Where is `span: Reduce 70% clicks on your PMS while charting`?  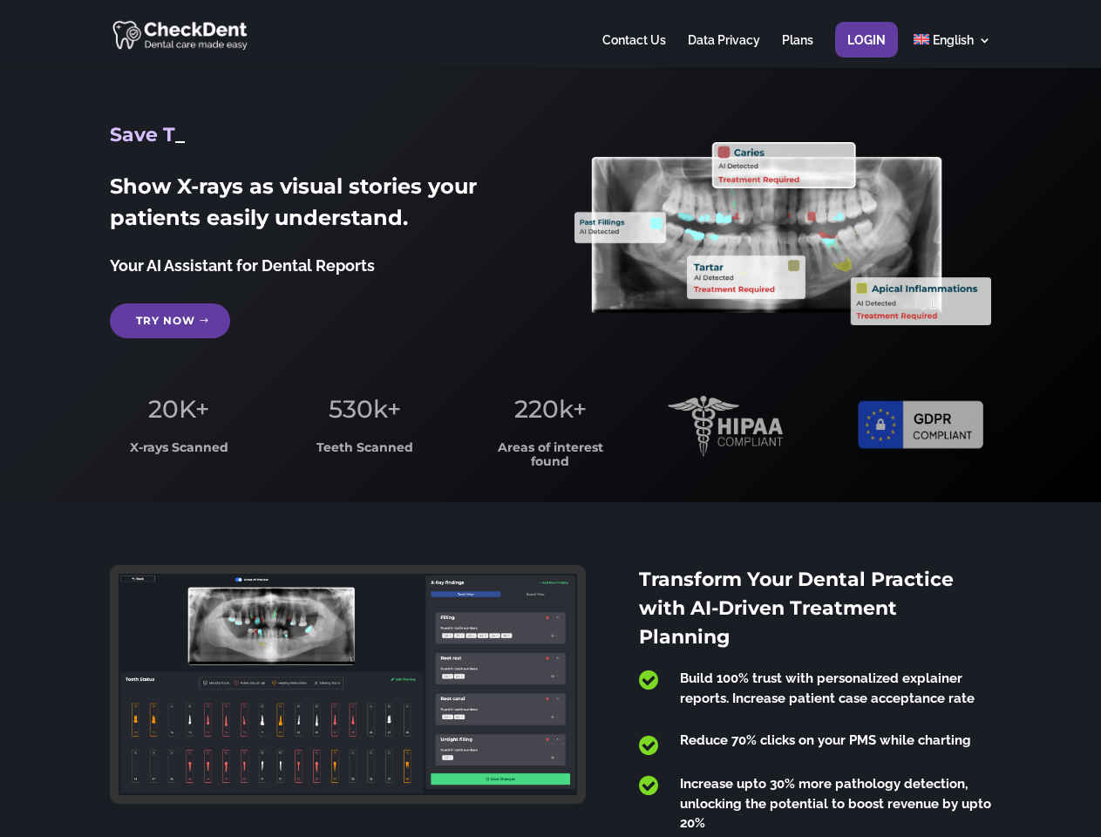 span: Reduce 70% clicks on your PMS while charting is located at coordinates (825, 740).